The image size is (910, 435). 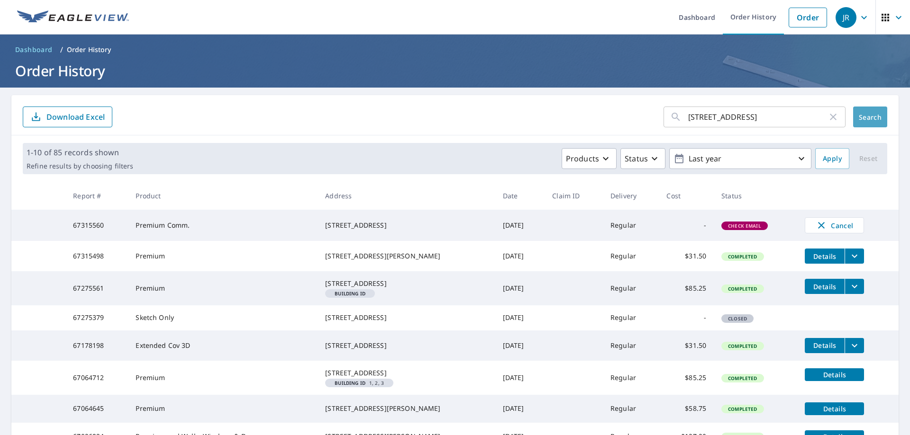 I want to click on button: detailsBtn-67064712, so click(x=834, y=375).